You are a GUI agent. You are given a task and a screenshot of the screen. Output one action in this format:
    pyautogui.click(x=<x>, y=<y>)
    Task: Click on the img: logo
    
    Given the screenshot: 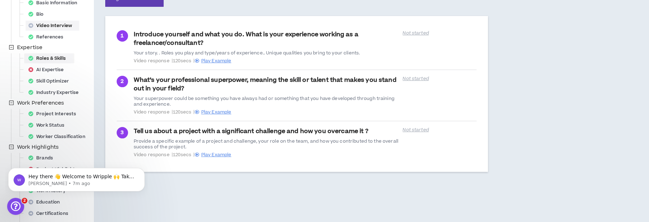 What is the action you would take?
    pyautogui.click(x=21, y=19)
    